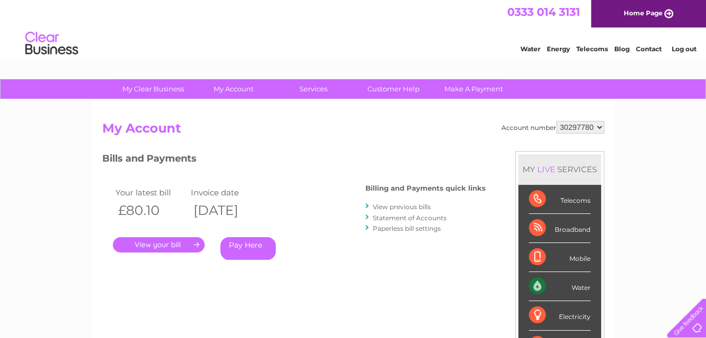 The image size is (706, 338). What do you see at coordinates (353, 131) in the screenshot?
I see `h2: My Account` at bounding box center [353, 131].